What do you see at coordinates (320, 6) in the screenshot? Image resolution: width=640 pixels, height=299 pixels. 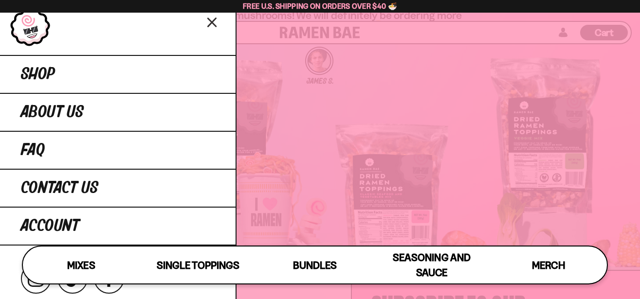 I see `span: Free U.S. Shipping on Orders over $40 🍜` at bounding box center [320, 6].